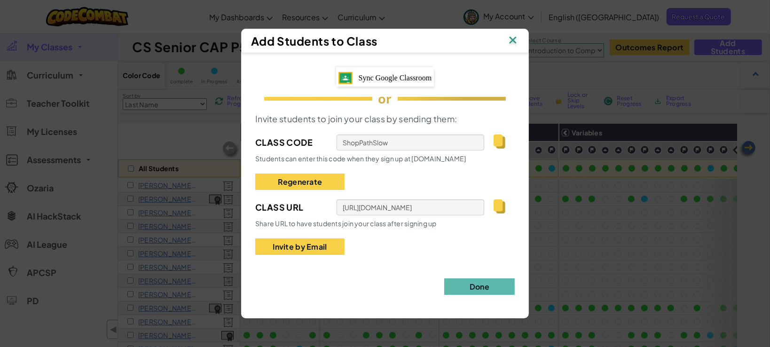  Describe the element at coordinates (291, 207) in the screenshot. I see `span: Class Url` at that location.